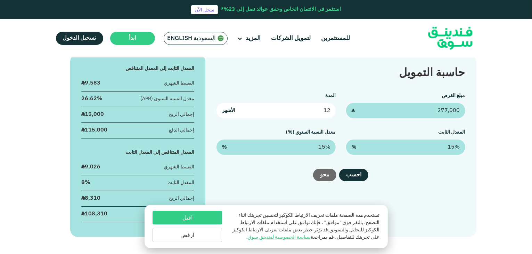  What do you see at coordinates (132, 38) in the screenshot?
I see `span: ابدأ` at bounding box center [132, 38].